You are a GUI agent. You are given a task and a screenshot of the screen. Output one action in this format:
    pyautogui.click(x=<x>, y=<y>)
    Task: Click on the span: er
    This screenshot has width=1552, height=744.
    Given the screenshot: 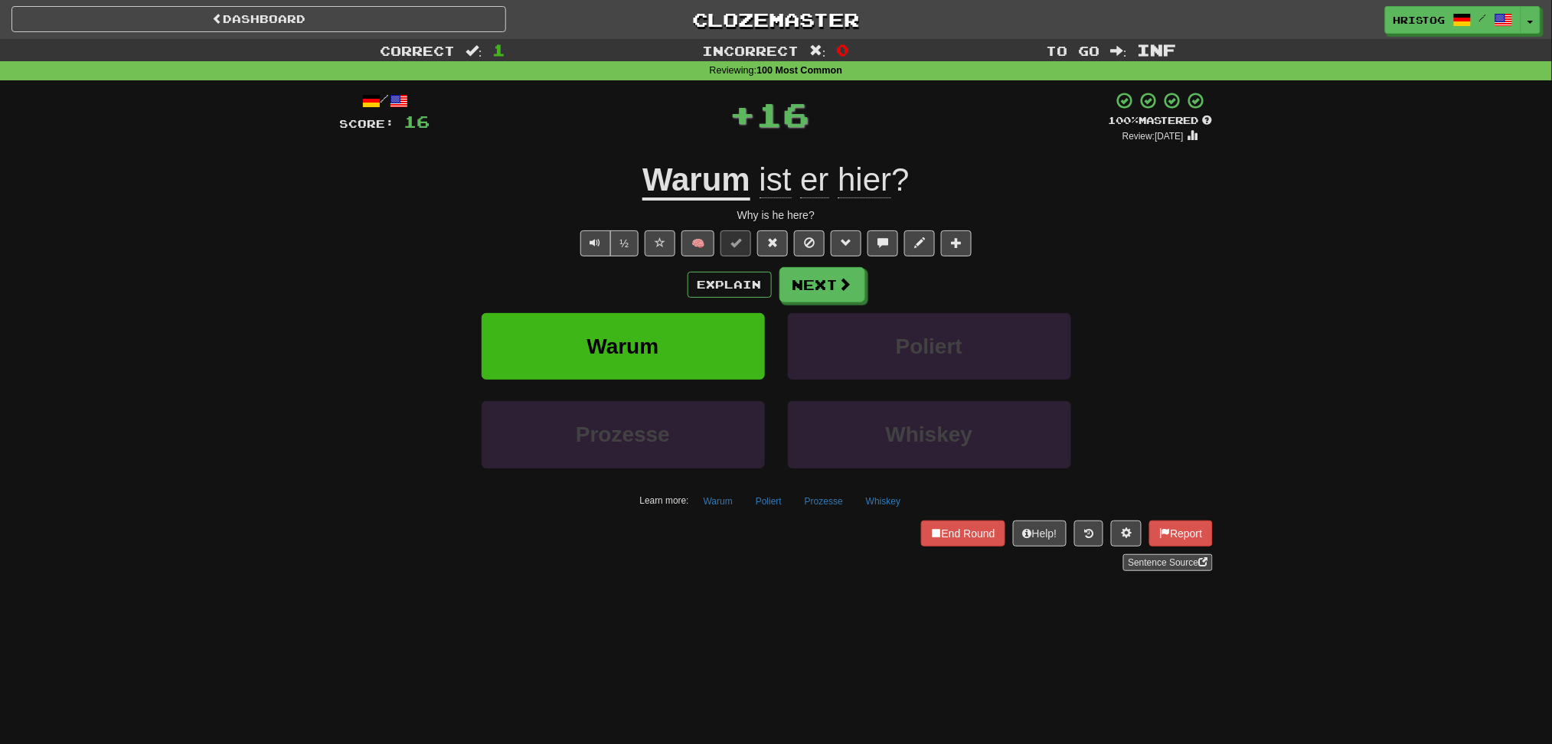 What is the action you would take?
    pyautogui.click(x=814, y=180)
    